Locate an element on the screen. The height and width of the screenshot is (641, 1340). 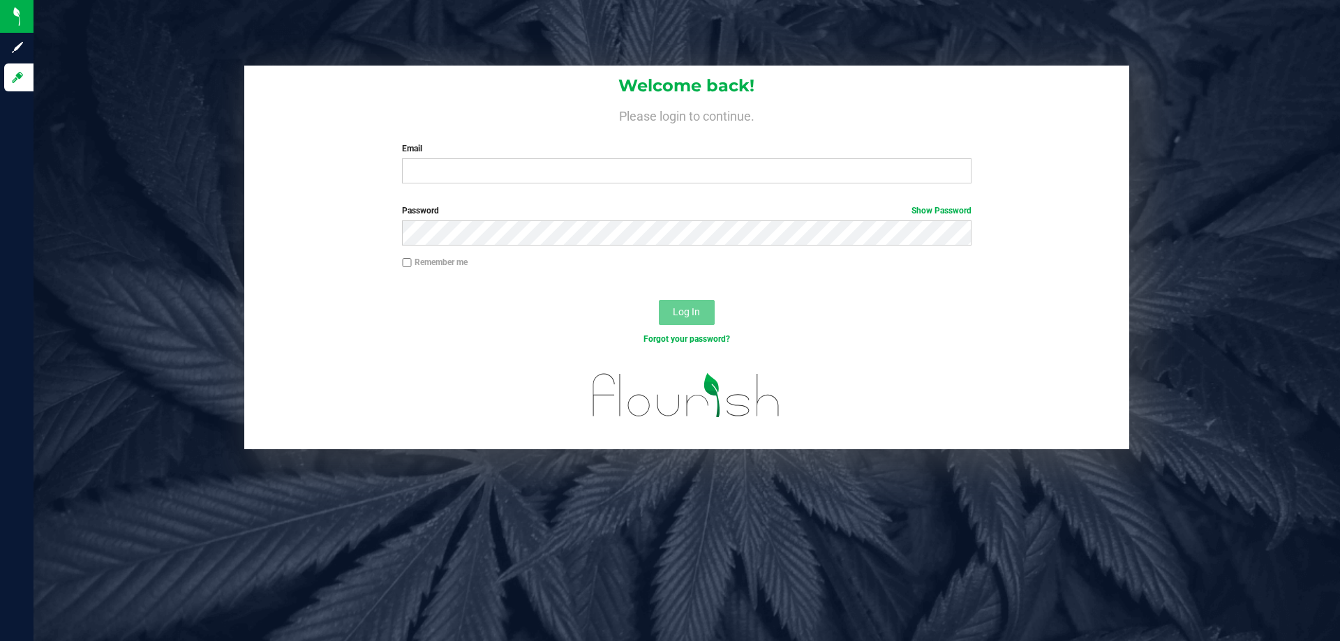
a: Forgot your password? is located at coordinates (687, 339).